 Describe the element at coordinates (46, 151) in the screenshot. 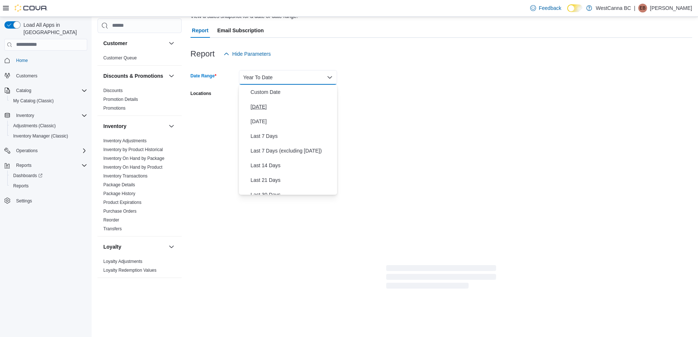

I see `button: Operations` at that location.